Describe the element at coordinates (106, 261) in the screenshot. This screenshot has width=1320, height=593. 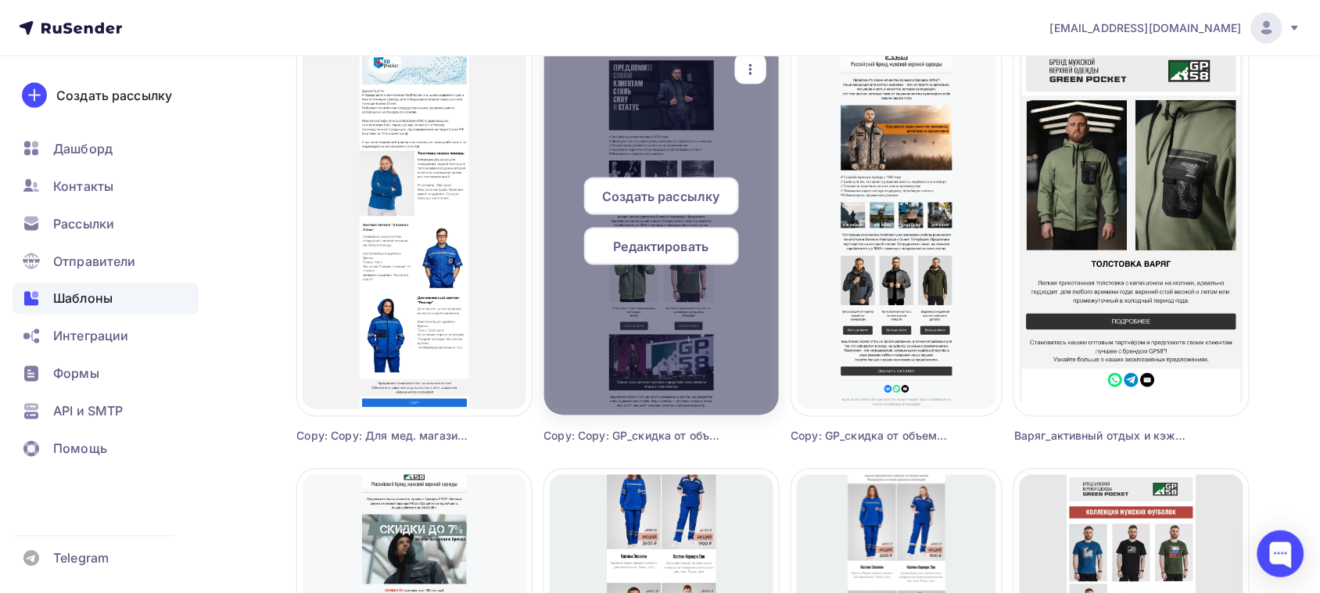
I see `a: Отправители` at that location.